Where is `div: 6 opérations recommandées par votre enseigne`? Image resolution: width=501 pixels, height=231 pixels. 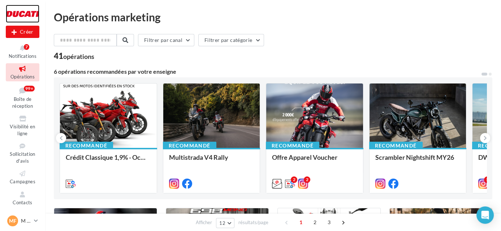 div: 6 opérations recommandées par votre enseigne is located at coordinates (267, 72).